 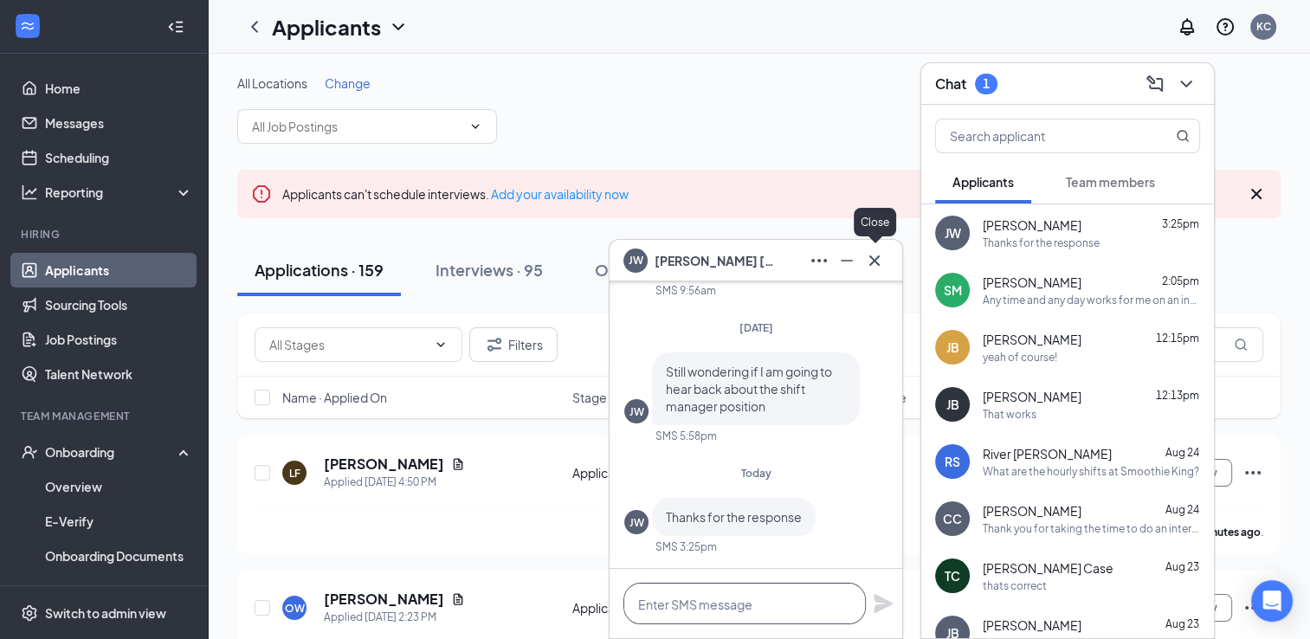 I want to click on div: Team Management, so click(x=105, y=415).